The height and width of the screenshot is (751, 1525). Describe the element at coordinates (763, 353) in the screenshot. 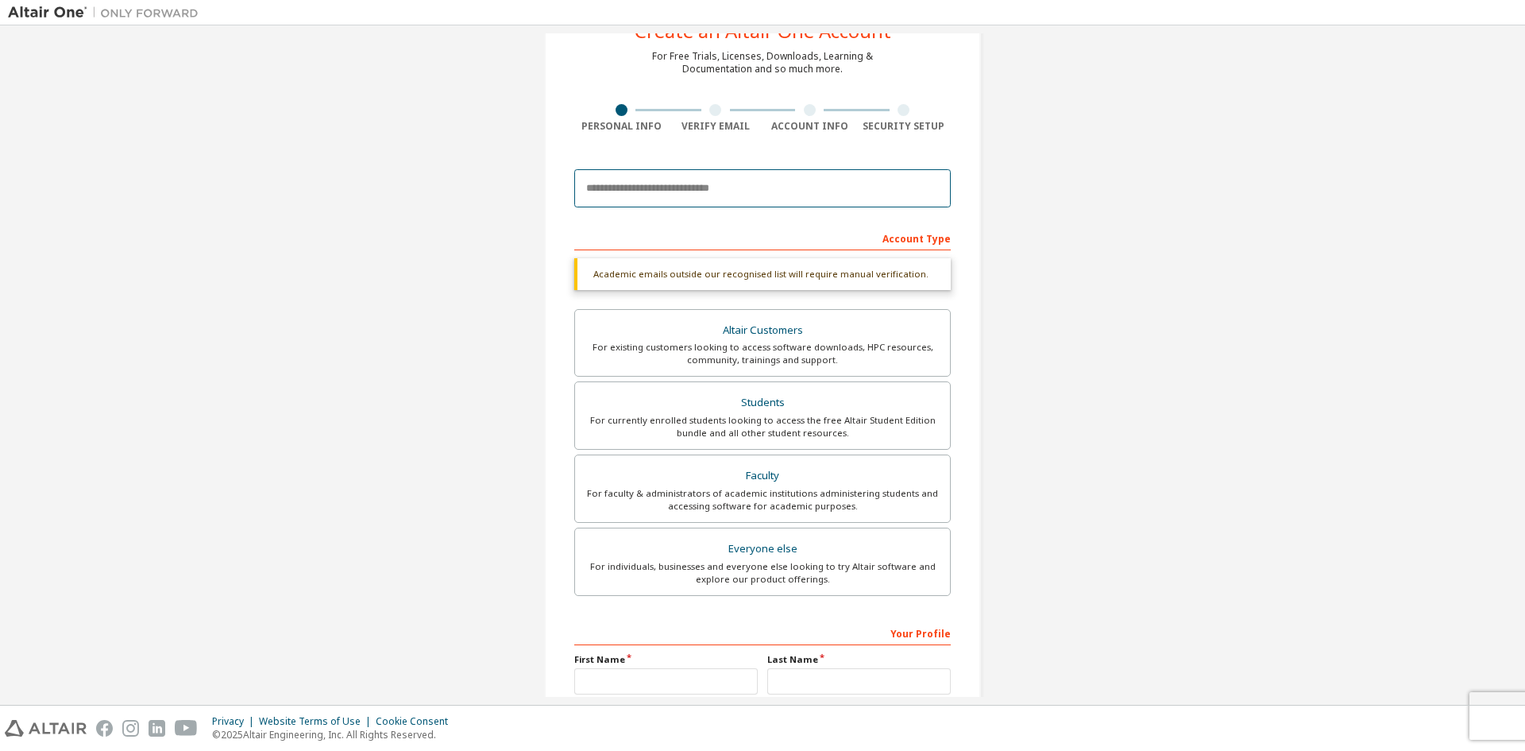

I see `div: For existing customers looking to access software downloads, HPC resources, community, trainings ...` at that location.